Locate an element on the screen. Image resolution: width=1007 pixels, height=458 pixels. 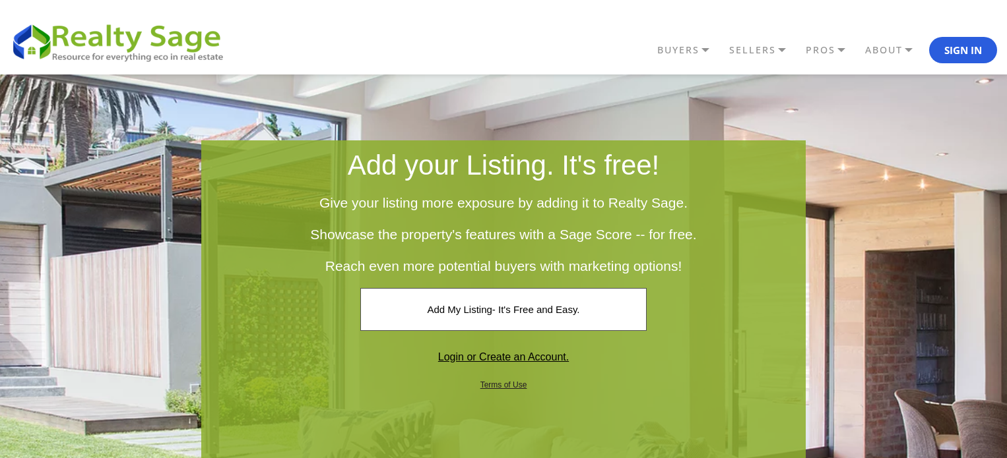
button: Sign In is located at coordinates (962, 50).